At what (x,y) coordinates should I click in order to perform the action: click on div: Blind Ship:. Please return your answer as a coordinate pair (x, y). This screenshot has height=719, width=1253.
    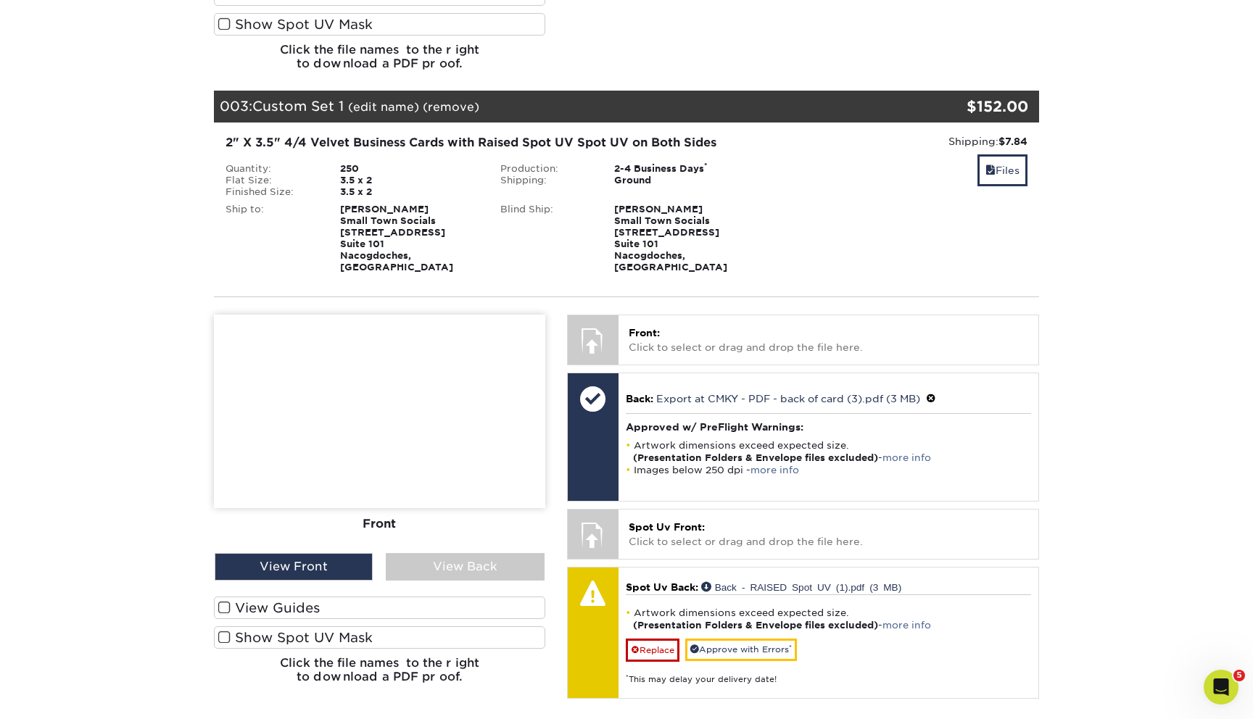
    Looking at the image, I should click on (547, 239).